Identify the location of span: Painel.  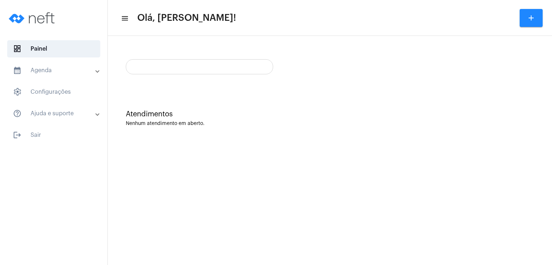
(54, 49).